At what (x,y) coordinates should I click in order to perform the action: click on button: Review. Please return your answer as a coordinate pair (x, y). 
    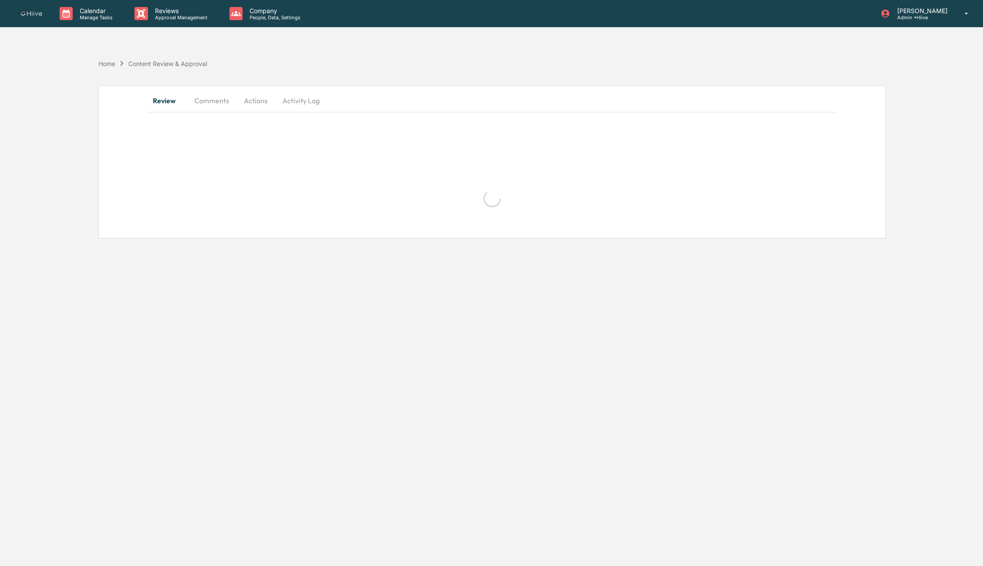
    Looking at the image, I should click on (168, 101).